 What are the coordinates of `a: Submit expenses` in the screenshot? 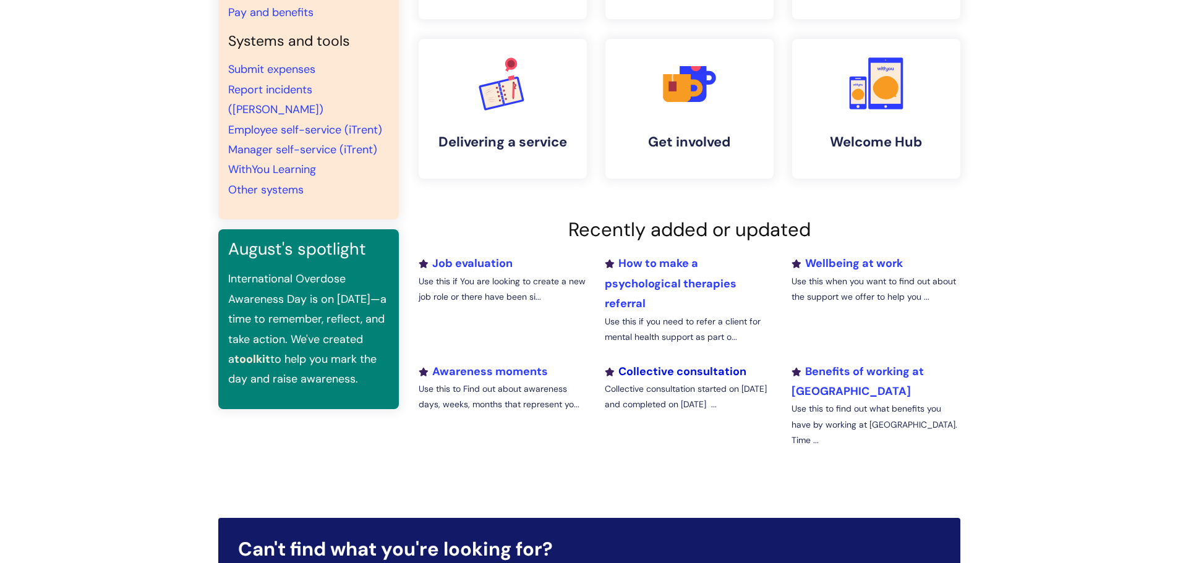 It's located at (271, 69).